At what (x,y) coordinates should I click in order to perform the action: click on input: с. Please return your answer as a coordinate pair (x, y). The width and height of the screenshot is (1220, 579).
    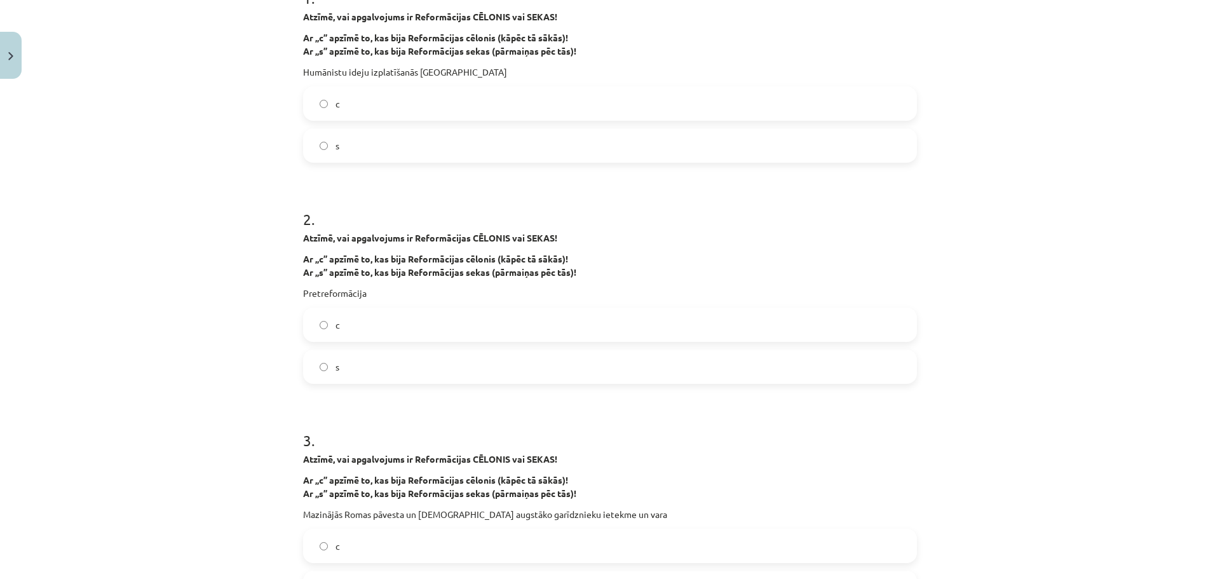
    Looking at the image, I should click on (323, 104).